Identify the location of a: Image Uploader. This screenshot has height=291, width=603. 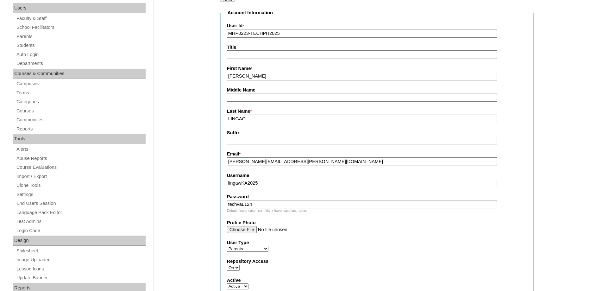
(81, 260).